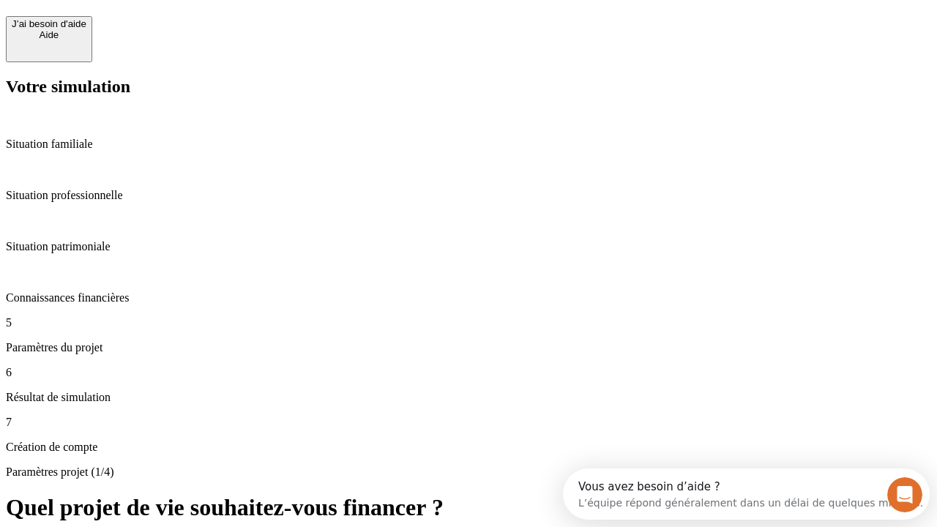  Describe the element at coordinates (468, 372) in the screenshot. I see `p: 6` at that location.